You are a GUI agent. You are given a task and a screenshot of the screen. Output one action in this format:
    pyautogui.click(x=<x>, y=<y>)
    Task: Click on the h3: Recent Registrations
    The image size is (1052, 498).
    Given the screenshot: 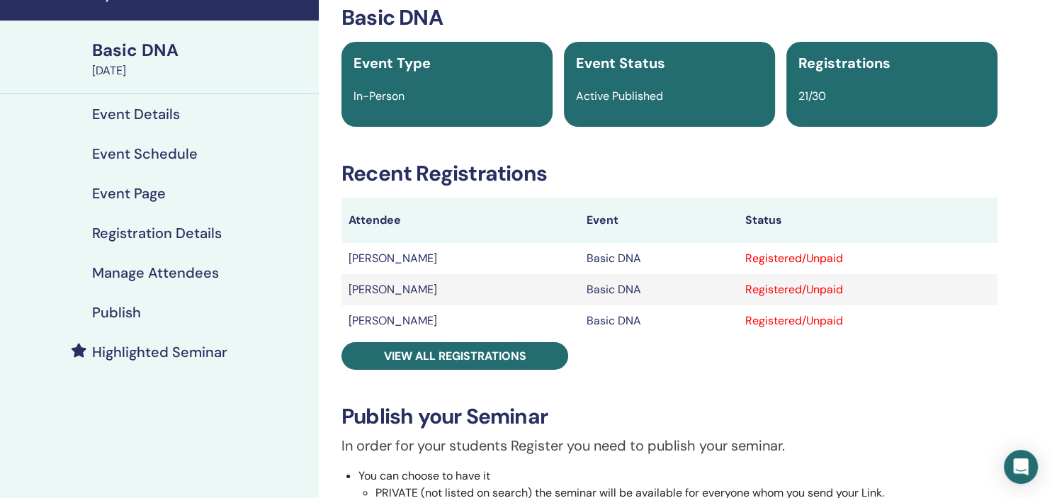 What is the action you would take?
    pyautogui.click(x=669, y=174)
    